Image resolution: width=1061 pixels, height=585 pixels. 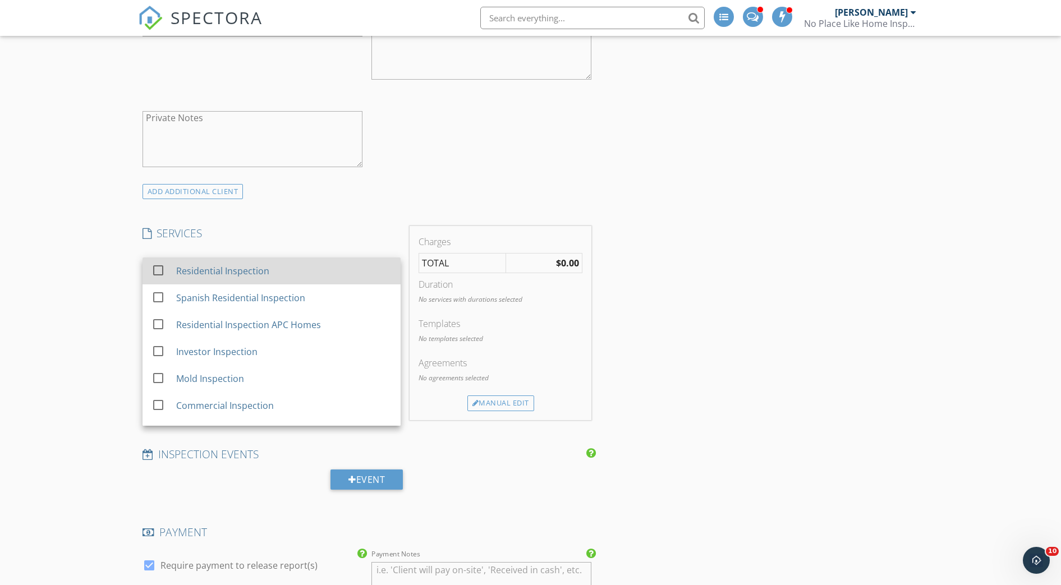 What do you see at coordinates (209, 379) in the screenshot?
I see `div: Mold Inspection` at bounding box center [209, 379].